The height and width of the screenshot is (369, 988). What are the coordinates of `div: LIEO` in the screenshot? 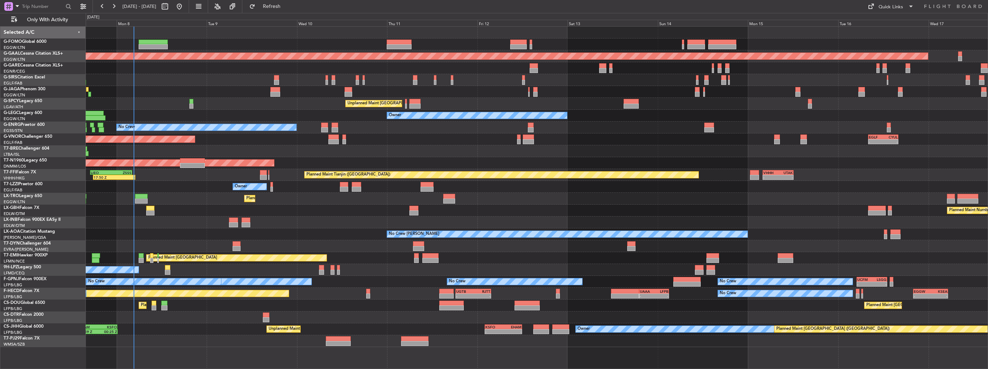 It's located at (101, 173).